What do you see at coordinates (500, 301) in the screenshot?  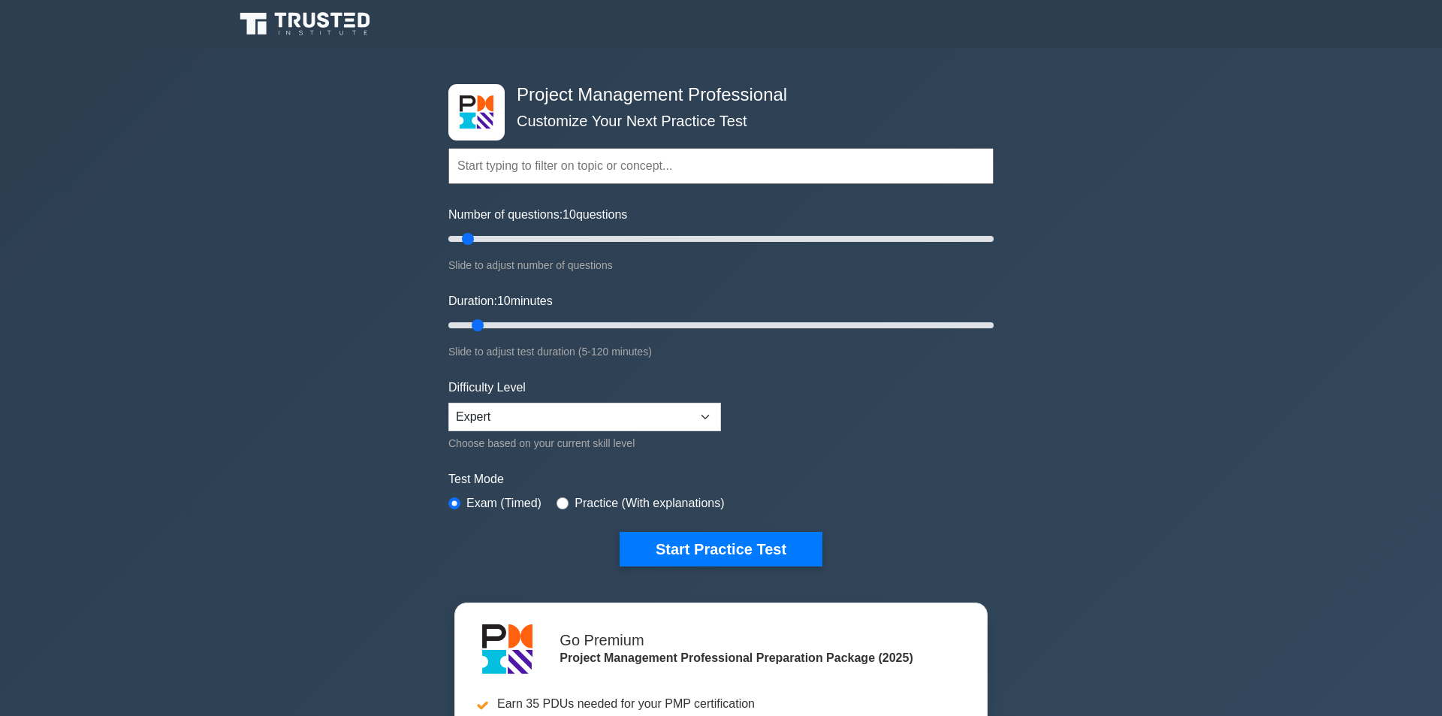 I see `label: Duration: minutes` at bounding box center [500, 301].